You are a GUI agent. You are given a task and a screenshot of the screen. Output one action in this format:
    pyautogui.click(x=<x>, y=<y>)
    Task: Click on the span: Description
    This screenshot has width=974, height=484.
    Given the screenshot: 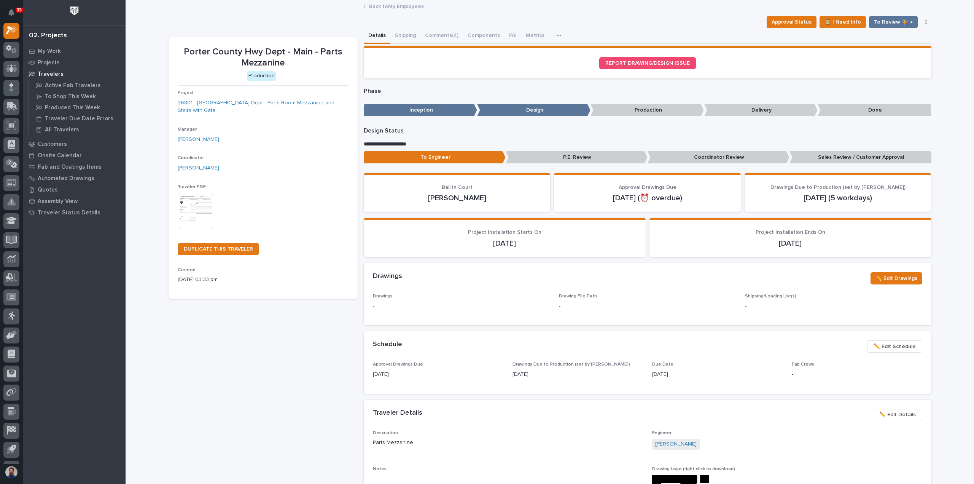 What is the action you would take?
    pyautogui.click(x=386, y=433)
    